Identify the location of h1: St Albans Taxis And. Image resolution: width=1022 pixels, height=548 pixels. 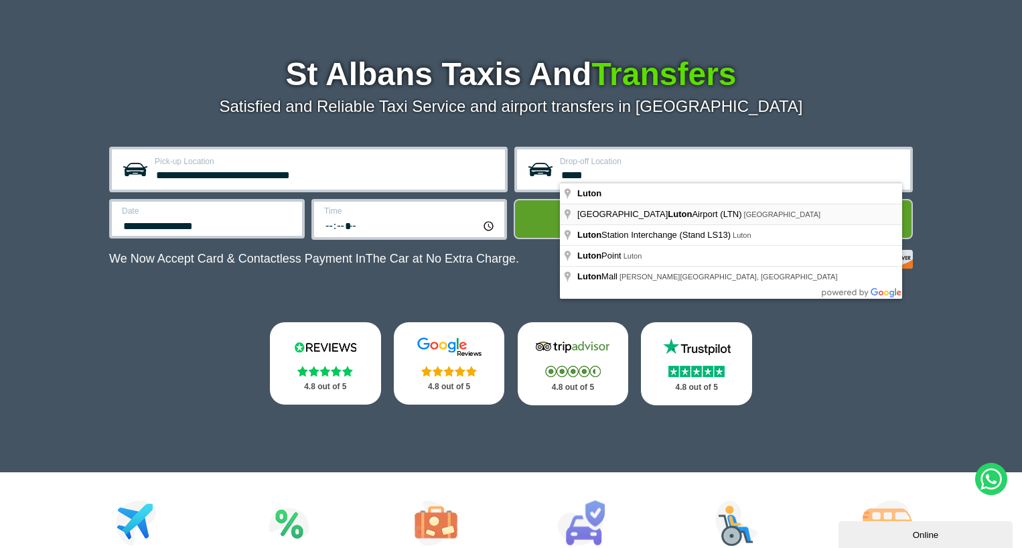
(511, 74).